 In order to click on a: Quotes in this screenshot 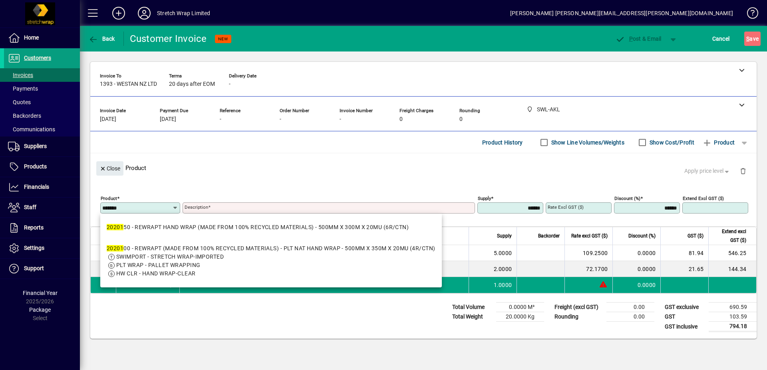, I will do `click(42, 102)`.